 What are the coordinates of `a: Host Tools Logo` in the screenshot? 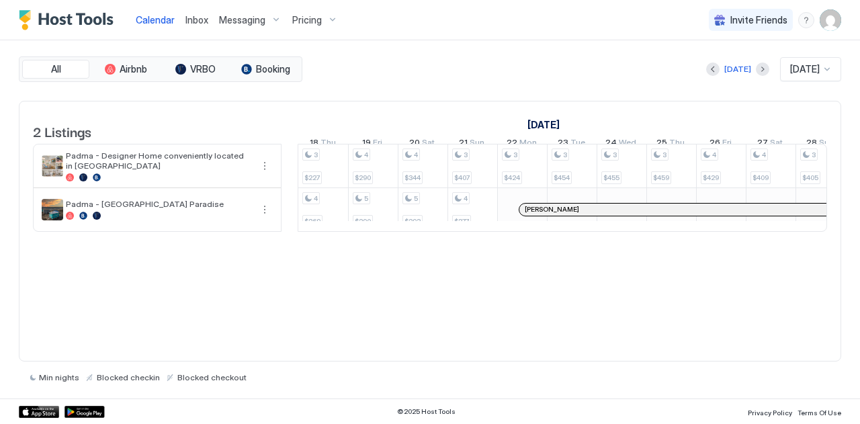 It's located at (69, 20).